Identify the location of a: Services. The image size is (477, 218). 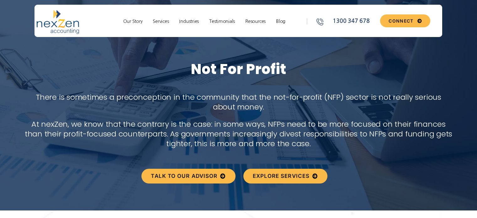
(160, 21).